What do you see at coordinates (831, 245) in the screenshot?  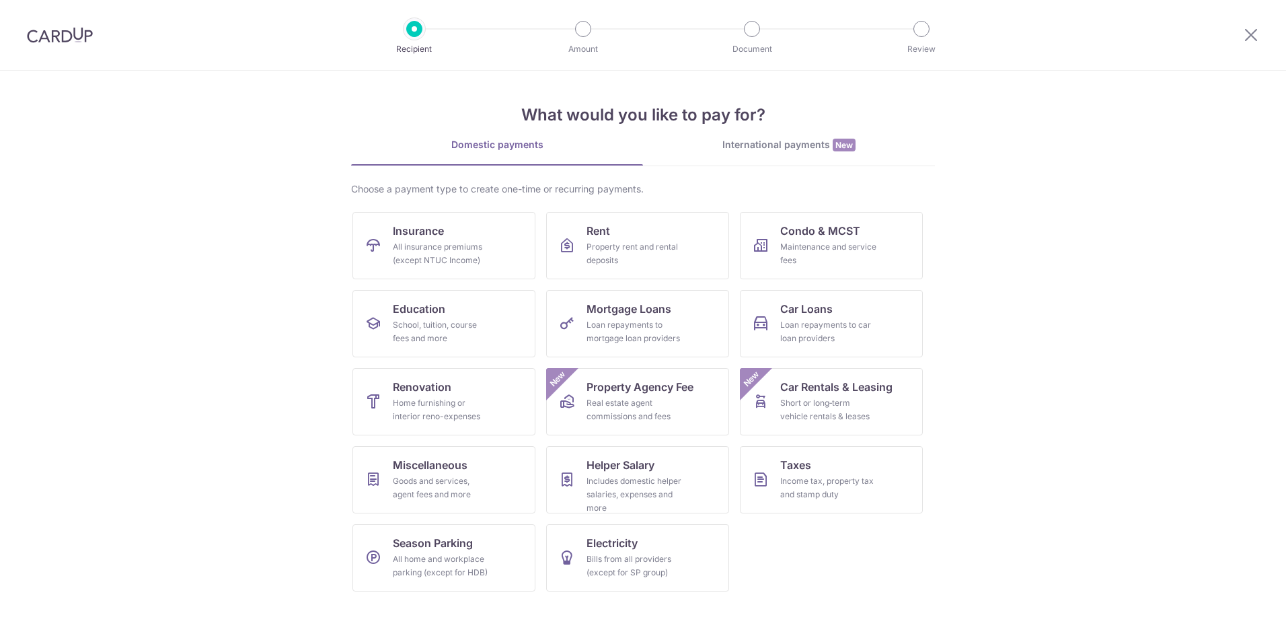 I see `a: Condo & MCSTMaintenance and service fees` at bounding box center [831, 245].